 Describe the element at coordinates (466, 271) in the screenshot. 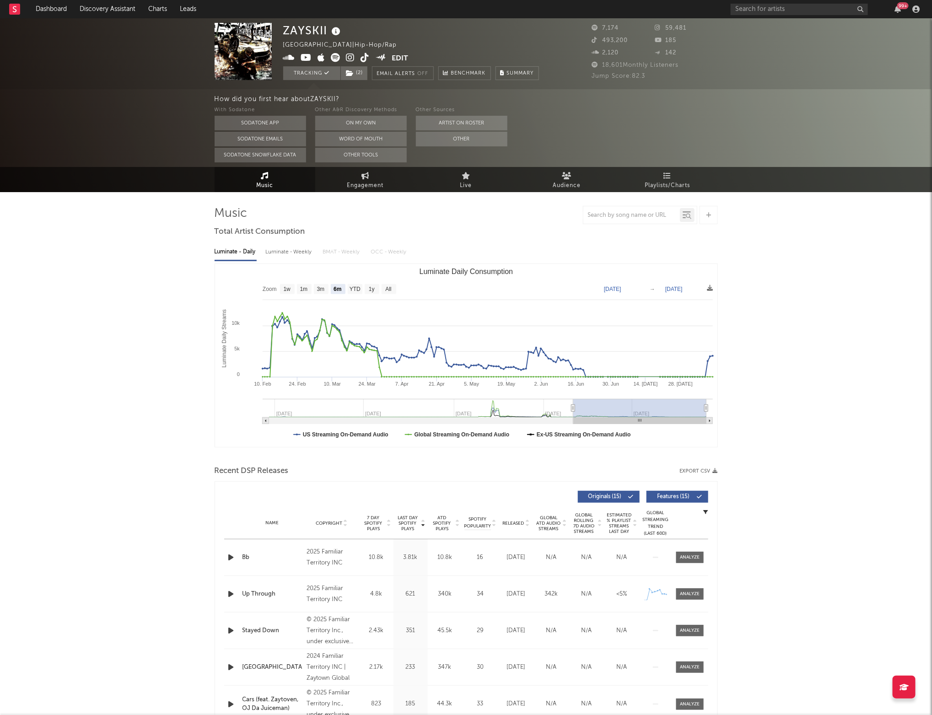

I see `text: Luminate Daily Consumption` at that location.